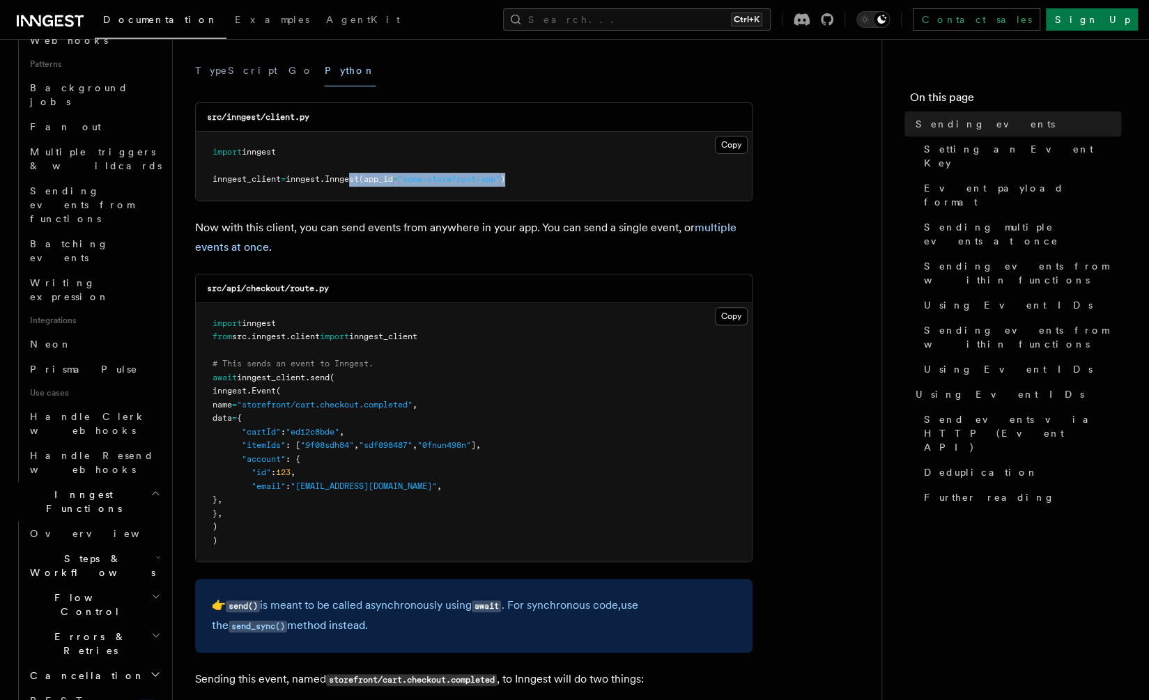 The height and width of the screenshot is (700, 1149). I want to click on button: Errors & Retries, so click(94, 644).